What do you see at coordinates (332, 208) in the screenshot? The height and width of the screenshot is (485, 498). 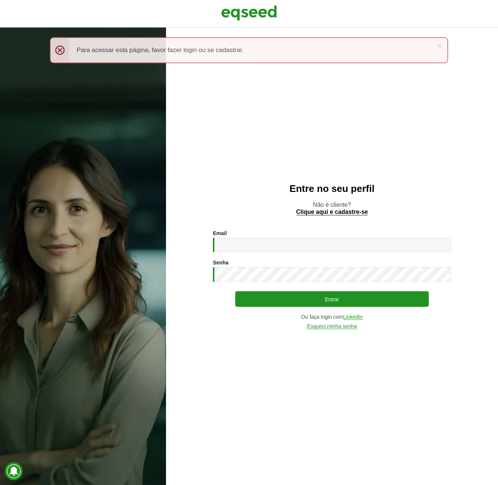 I see `p: Não é cliente?` at bounding box center [332, 208].